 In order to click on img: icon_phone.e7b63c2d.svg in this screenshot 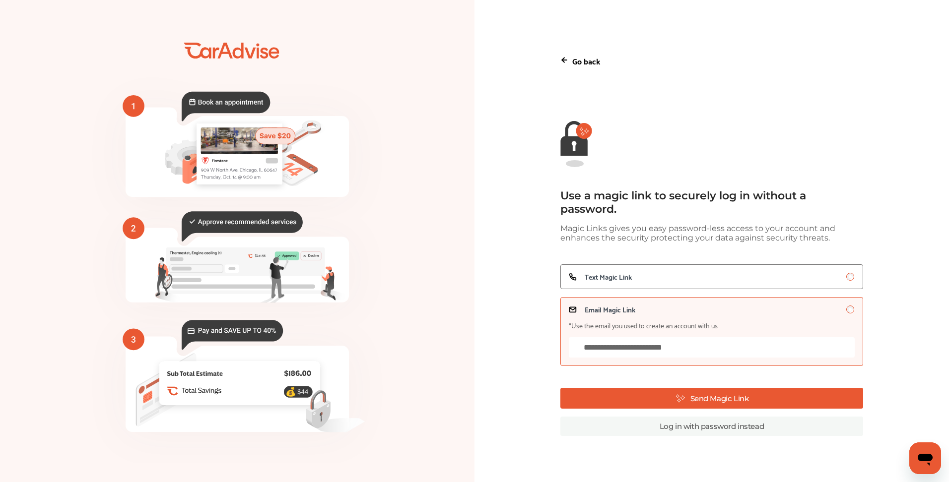, I will do `click(573, 277)`.